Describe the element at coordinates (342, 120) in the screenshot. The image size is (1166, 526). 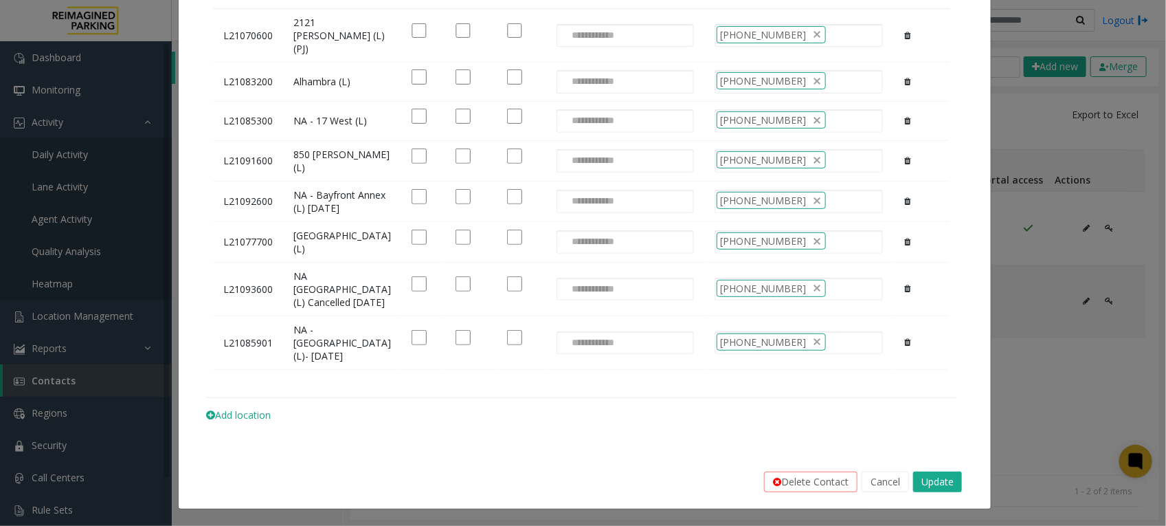
I see `td: NA - 17 West (L)` at that location.